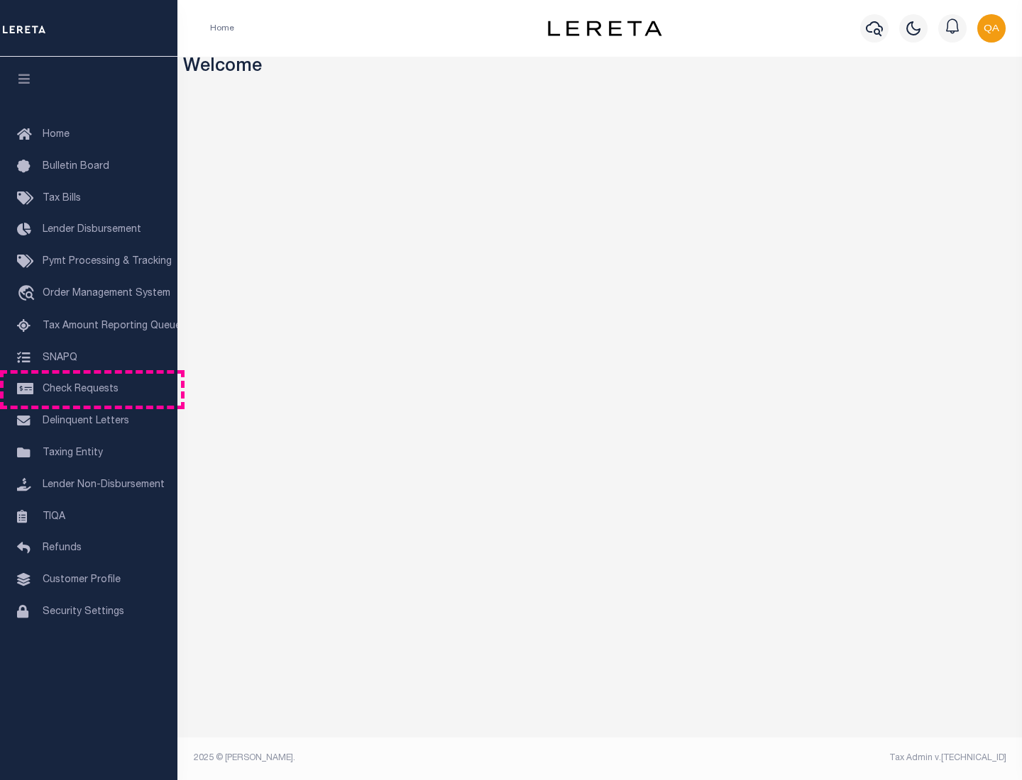 The image size is (1022, 780). Describe the element at coordinates (56, 135) in the screenshot. I see `span: Home` at that location.